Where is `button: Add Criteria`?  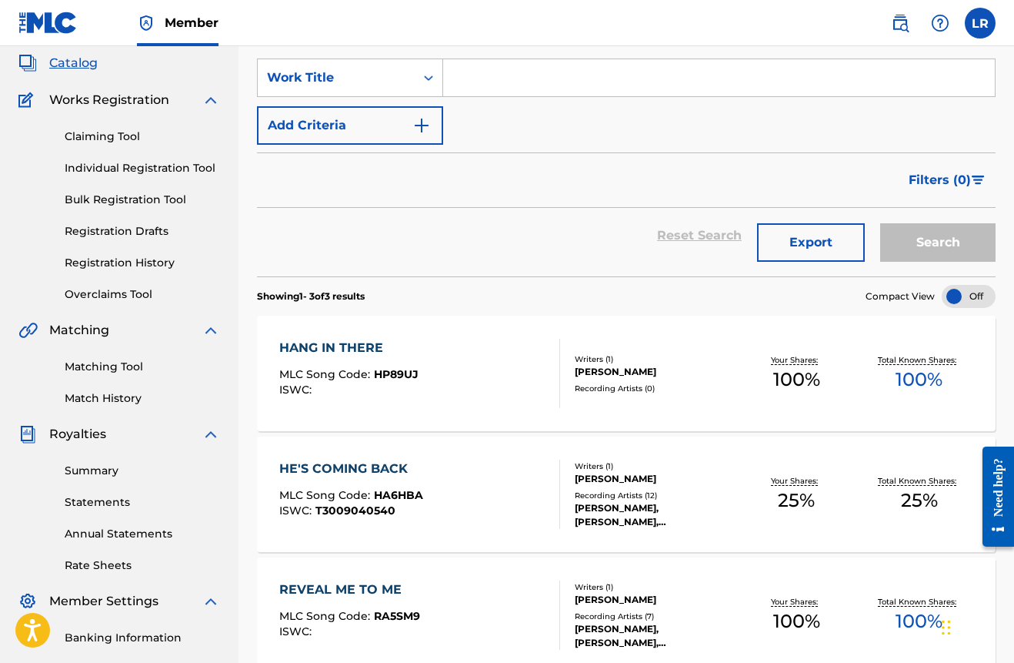 button: Add Criteria is located at coordinates (350, 125).